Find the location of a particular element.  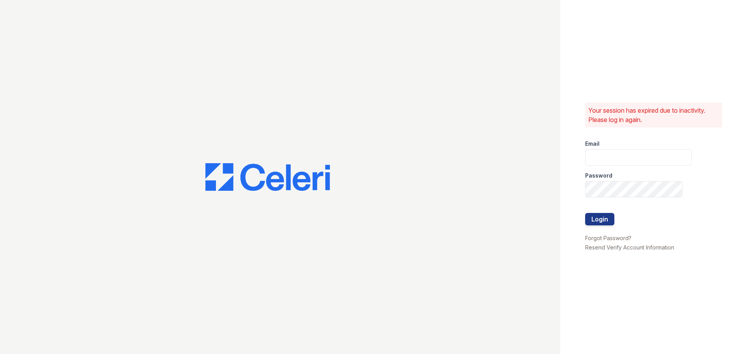

img: CE_Logo_Blue-a8612792a0a2168367f1c8372b55b34899dd931a85d93a1a3d3e32e68fde9ad4.png is located at coordinates (268, 177).